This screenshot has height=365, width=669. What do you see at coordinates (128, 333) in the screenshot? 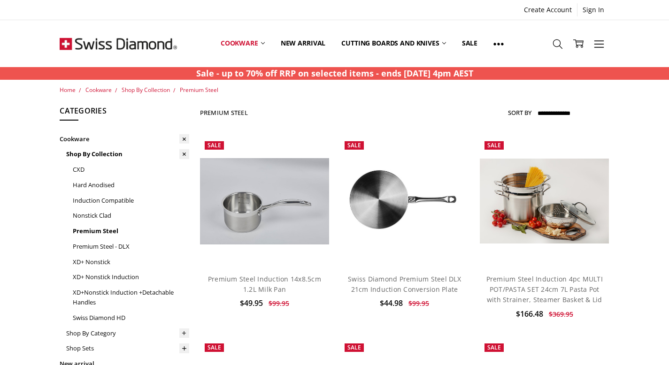
I see `a: Shop By Category` at bounding box center [128, 333].